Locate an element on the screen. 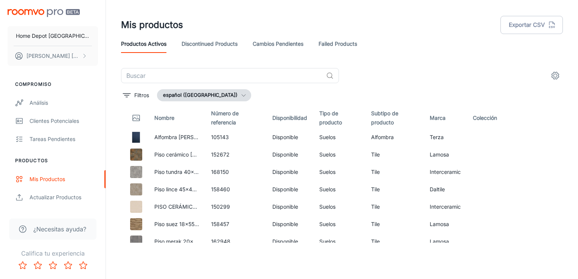 The height and width of the screenshot is (279, 578). td: Daltile is located at coordinates (445, 189).